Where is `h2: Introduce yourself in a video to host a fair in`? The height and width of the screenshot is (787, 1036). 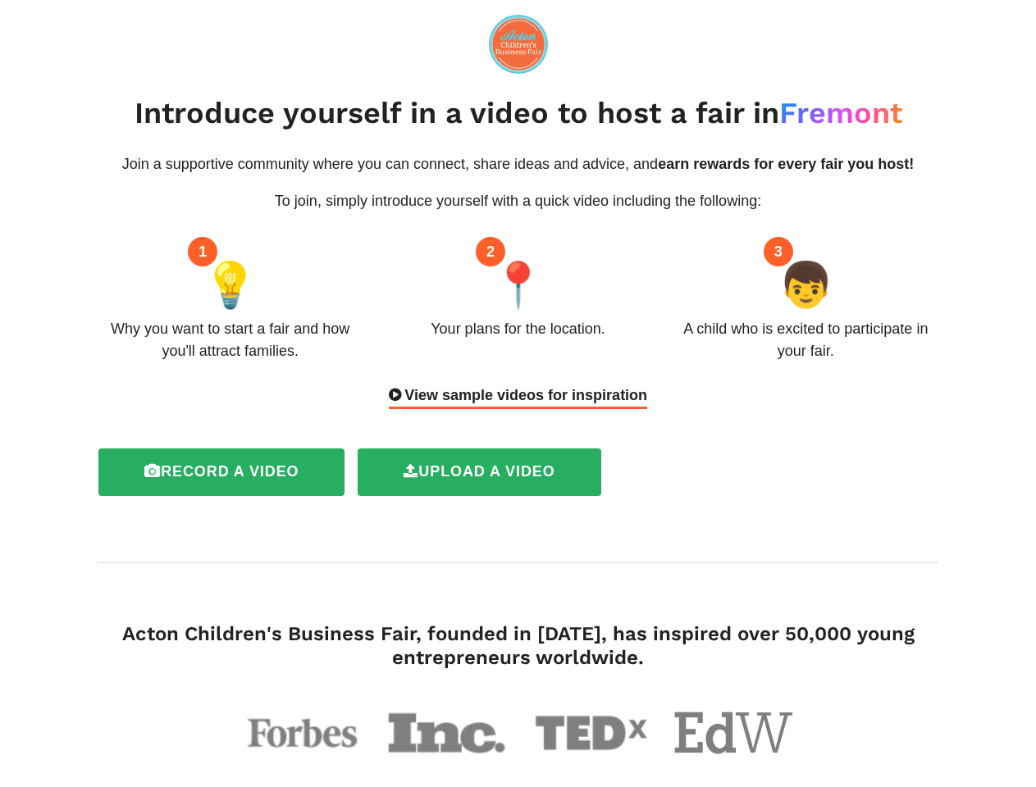 h2: Introduce yourself in a video to host a fair in is located at coordinates (518, 113).